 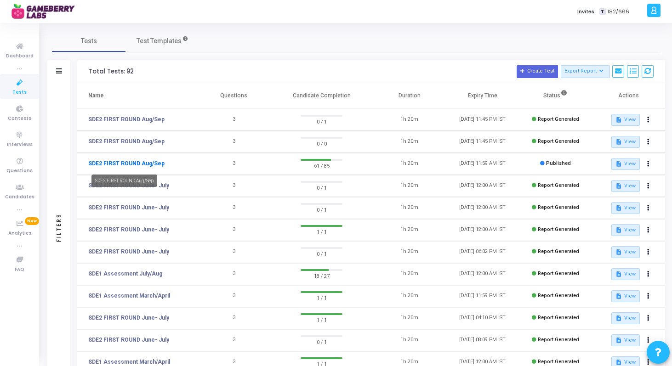 What do you see at coordinates (618, 11) in the screenshot?
I see `span: 182/666` at bounding box center [618, 11].